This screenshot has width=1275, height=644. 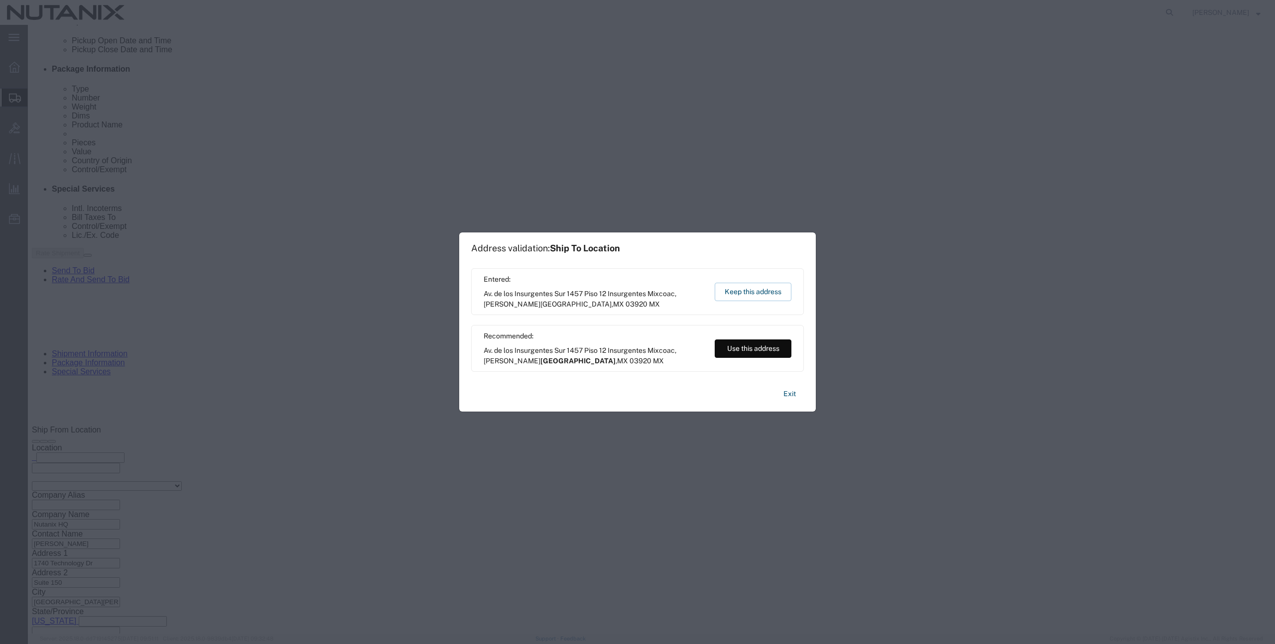 What do you see at coordinates (585, 248) in the screenshot?
I see `span: Ship To Location` at bounding box center [585, 248].